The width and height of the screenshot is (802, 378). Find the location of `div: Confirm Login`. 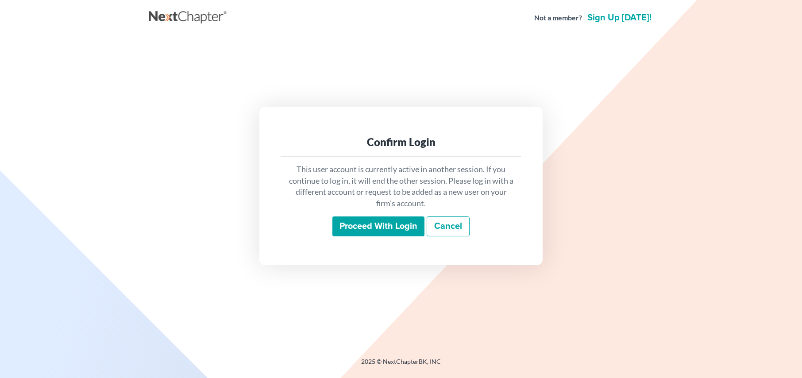

div: Confirm Login is located at coordinates (401, 142).